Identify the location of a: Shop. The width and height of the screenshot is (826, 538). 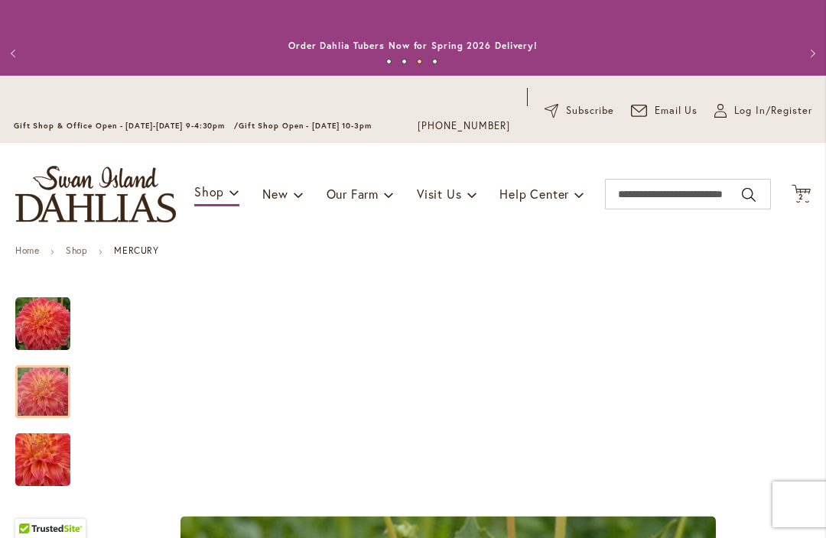
(76, 250).